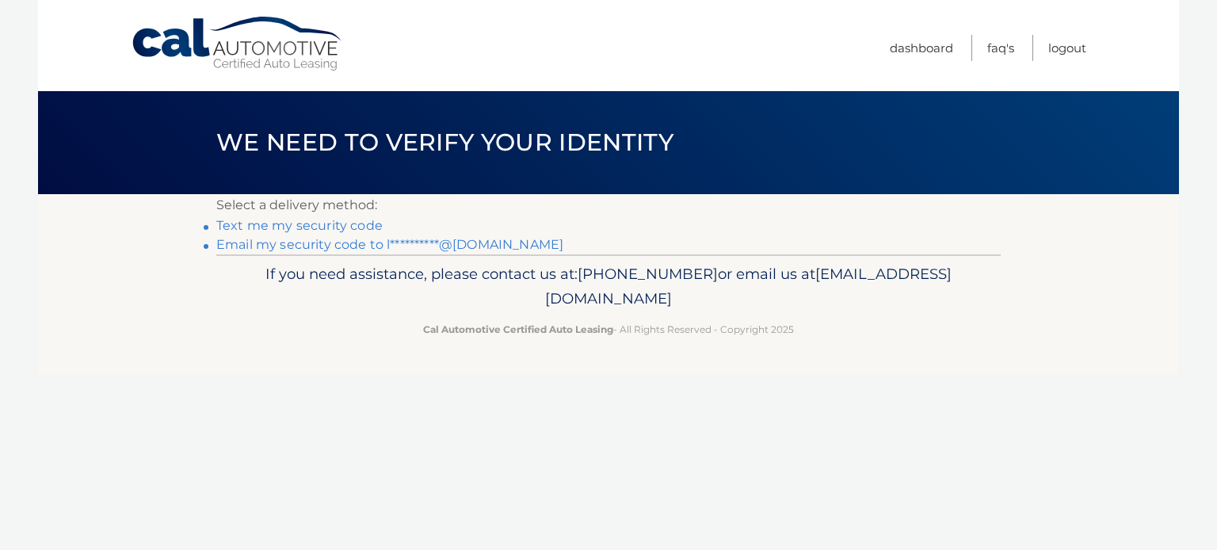  I want to click on a: Text me my security code, so click(299, 225).